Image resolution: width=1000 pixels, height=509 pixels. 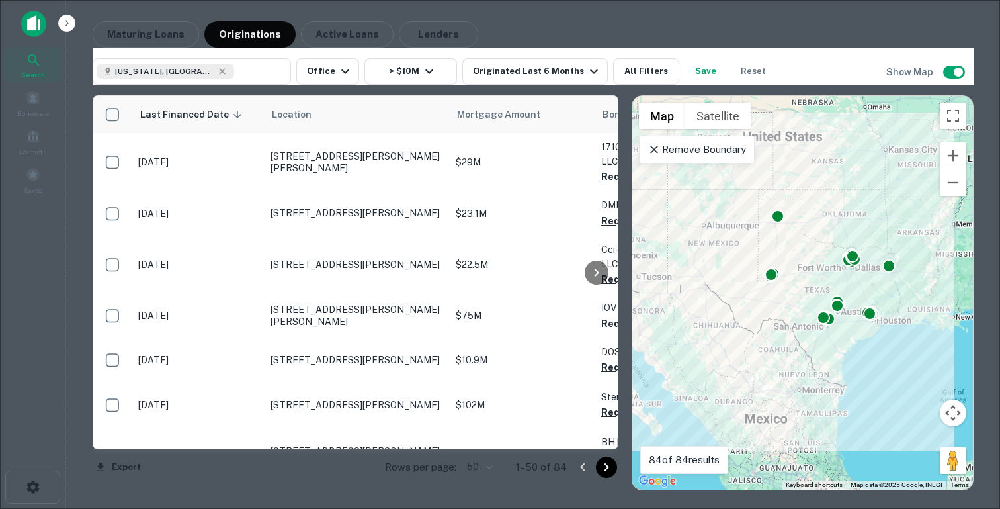 What do you see at coordinates (508, 114) in the screenshot?
I see `span: Mortgage Amount` at bounding box center [508, 114].